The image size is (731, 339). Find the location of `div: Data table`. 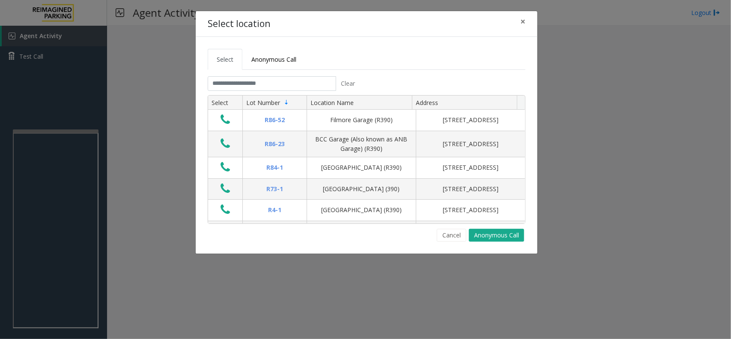

div: Data table is located at coordinates (366, 159).